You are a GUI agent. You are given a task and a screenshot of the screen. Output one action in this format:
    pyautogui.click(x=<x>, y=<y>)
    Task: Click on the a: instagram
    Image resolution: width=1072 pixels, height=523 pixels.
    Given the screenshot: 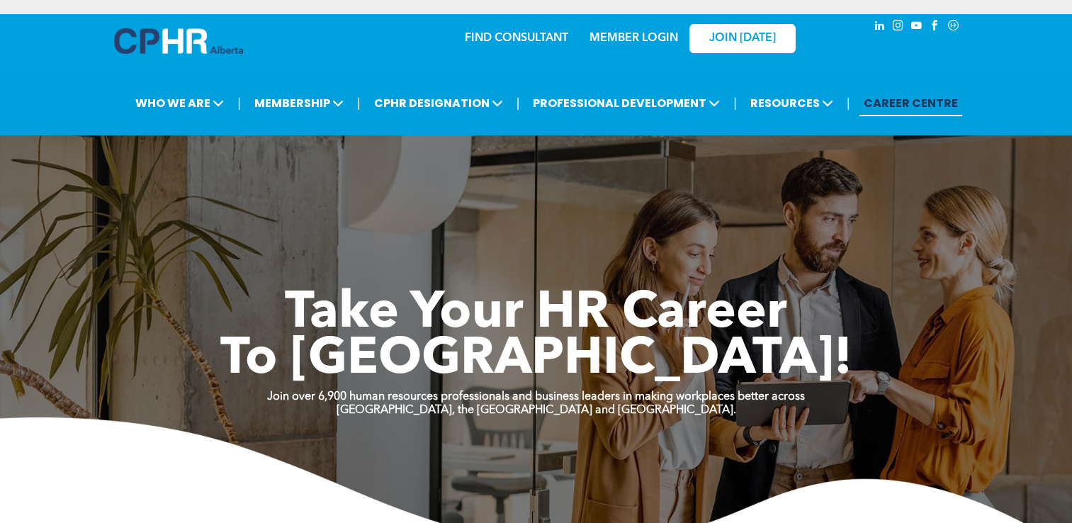 What is the action you would take?
    pyautogui.click(x=899, y=27)
    